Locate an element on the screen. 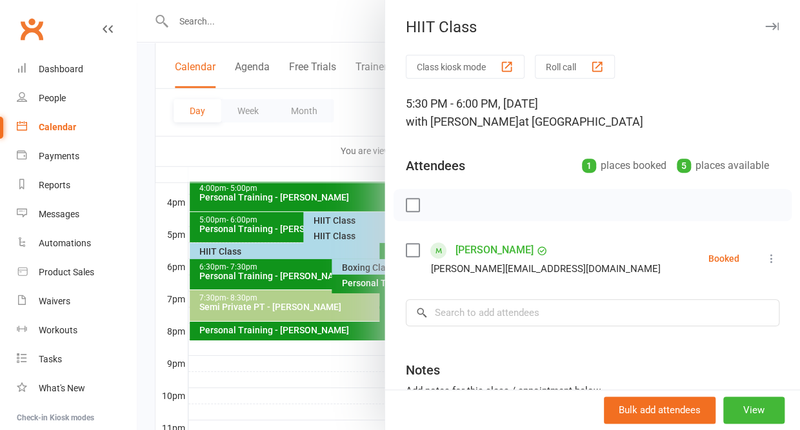 This screenshot has width=800, height=430. div: Notes is located at coordinates (422, 370).